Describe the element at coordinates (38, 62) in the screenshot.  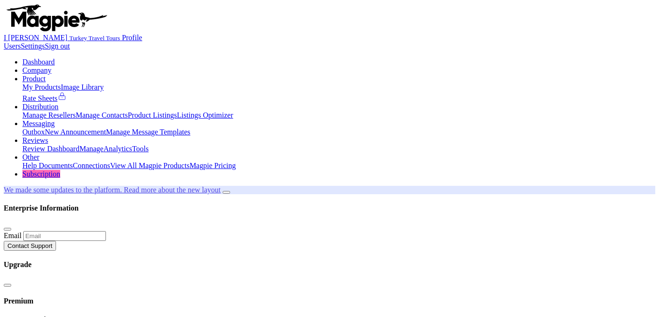
I see `a: Dashboard` at that location.